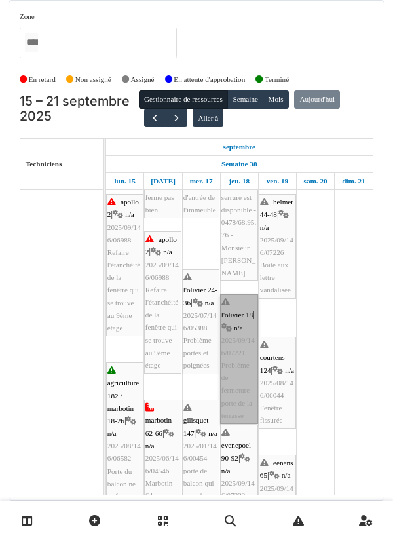 This screenshot has width=393, height=540. What do you see at coordinates (276, 100) in the screenshot?
I see `button: Mois` at bounding box center [276, 100].